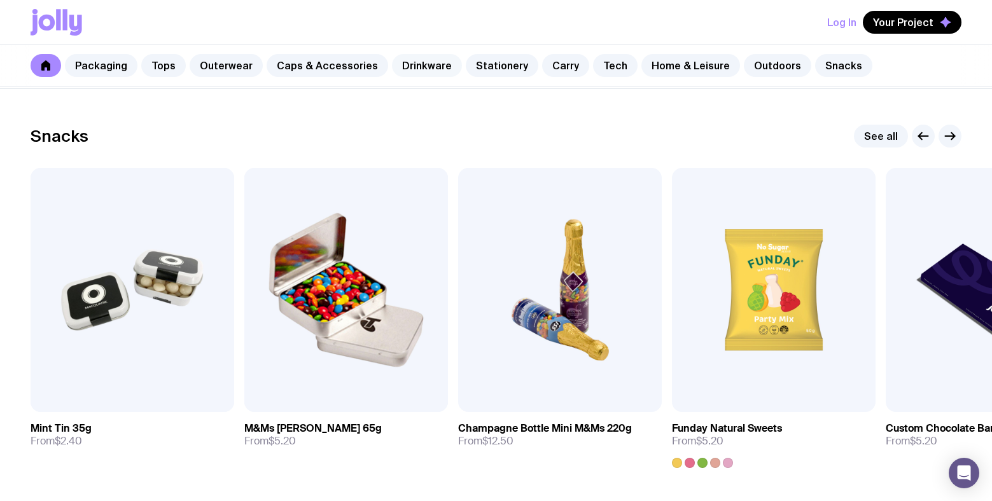 The width and height of the screenshot is (992, 501). What do you see at coordinates (132, 435) in the screenshot?
I see `a: Mint Tin 35gFrom$2.40` at bounding box center [132, 435].